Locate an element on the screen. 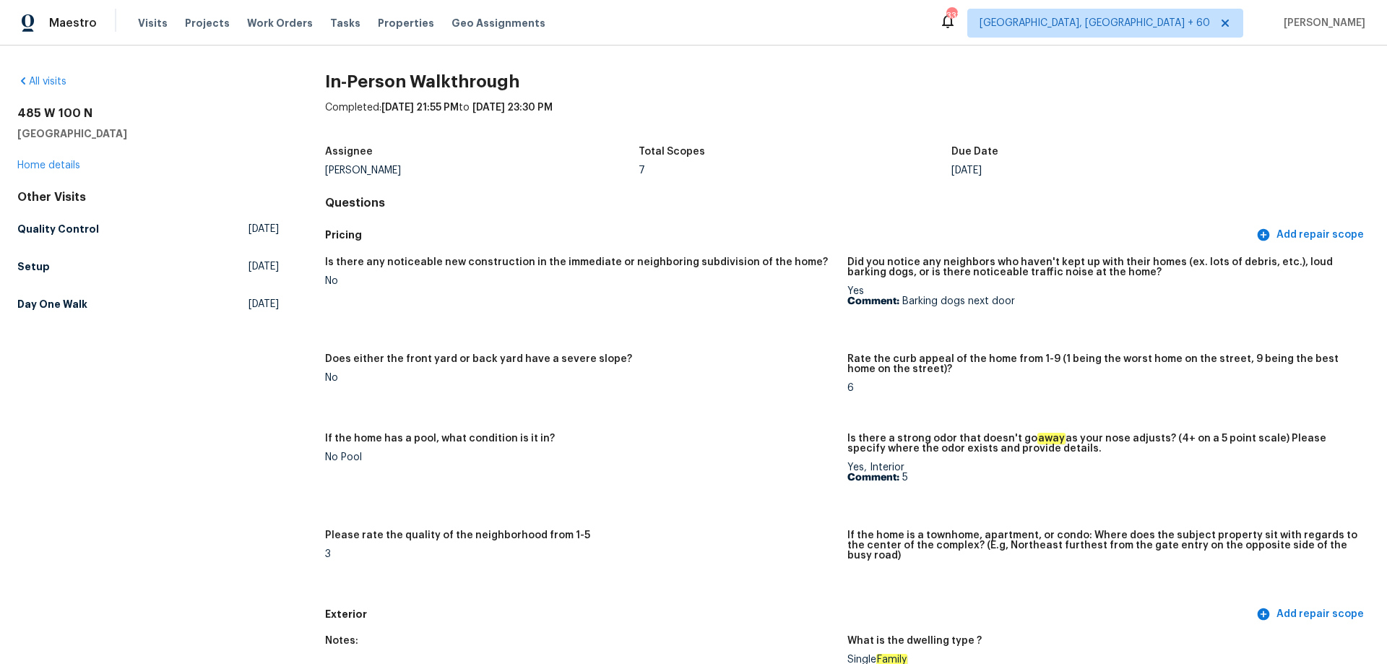  h5: Due Date is located at coordinates (974, 152).